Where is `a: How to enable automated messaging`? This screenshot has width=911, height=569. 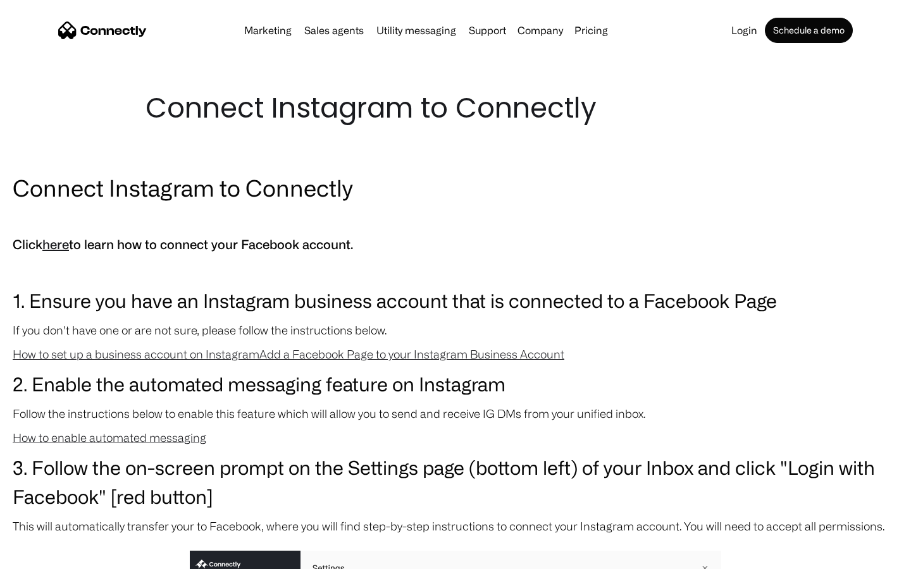 a: How to enable automated messaging is located at coordinates (109, 438).